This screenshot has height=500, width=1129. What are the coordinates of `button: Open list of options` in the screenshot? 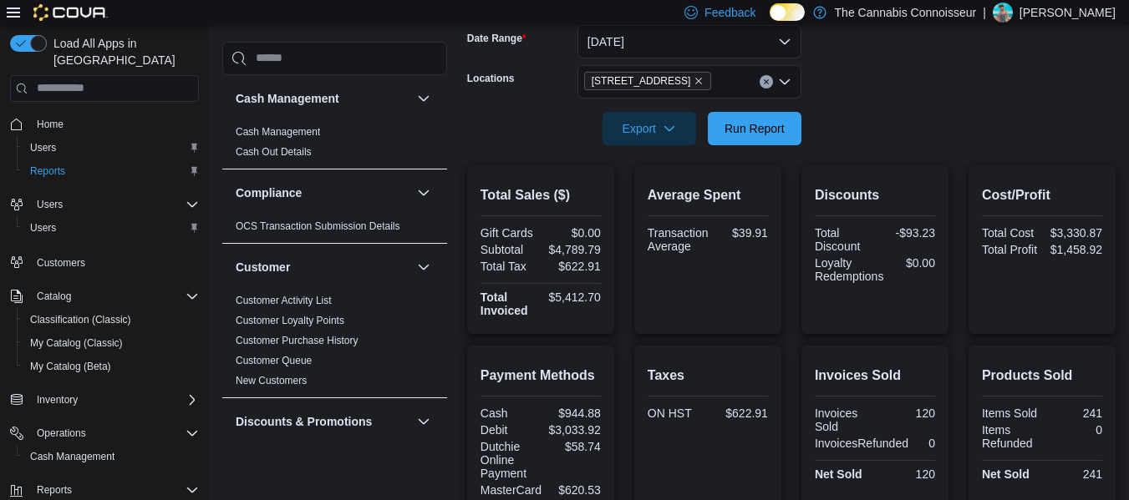 It's located at (785, 82).